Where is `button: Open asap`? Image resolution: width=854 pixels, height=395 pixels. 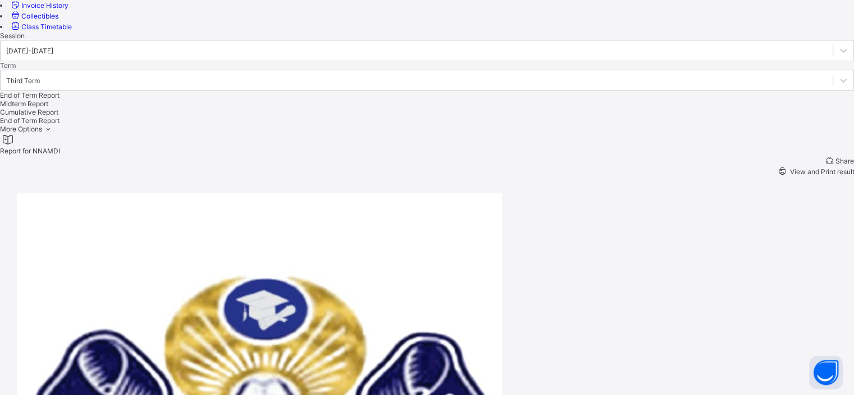 button: Open asap is located at coordinates (826, 372).